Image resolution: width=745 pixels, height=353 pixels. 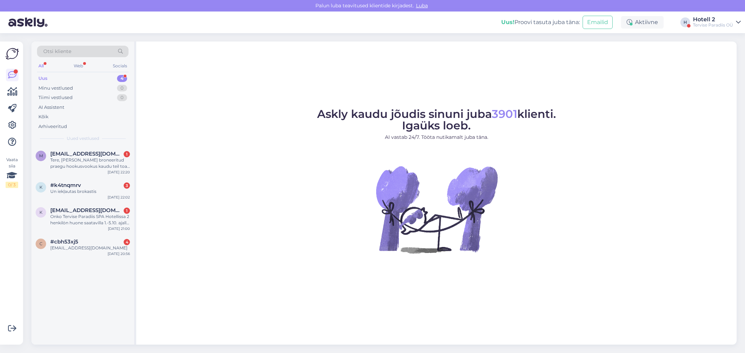 What do you see at coordinates (716, 22) in the screenshot?
I see `a: Hotell 2Tervise Paradiis OÜ` at bounding box center [716, 22].